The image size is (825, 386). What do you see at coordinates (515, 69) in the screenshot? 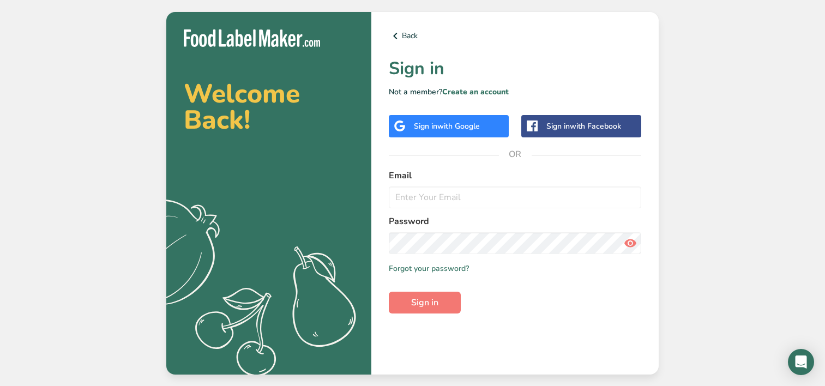
I see `h1: Sign in` at bounding box center [515, 69].